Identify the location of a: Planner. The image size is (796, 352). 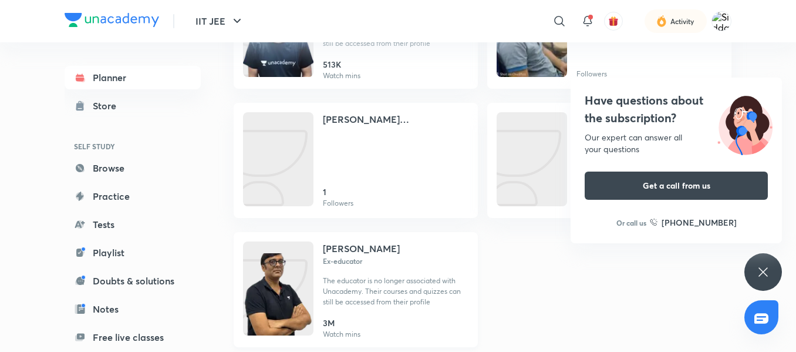
(133, 78).